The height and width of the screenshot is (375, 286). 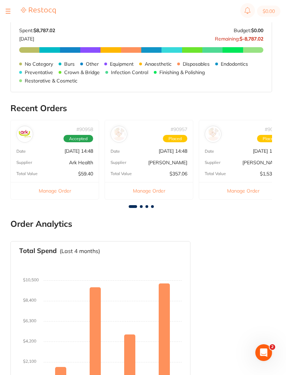 What do you see at coordinates (119, 134) in the screenshot?
I see `img: Adam Dental` at bounding box center [119, 134].